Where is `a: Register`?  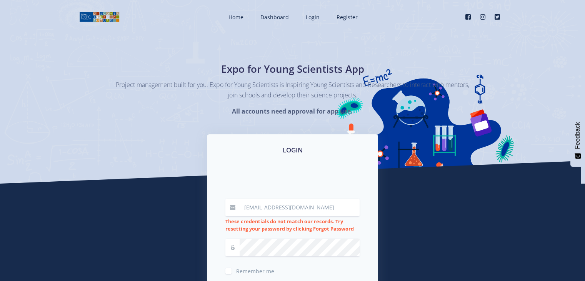 a: Register is located at coordinates (346, 17).